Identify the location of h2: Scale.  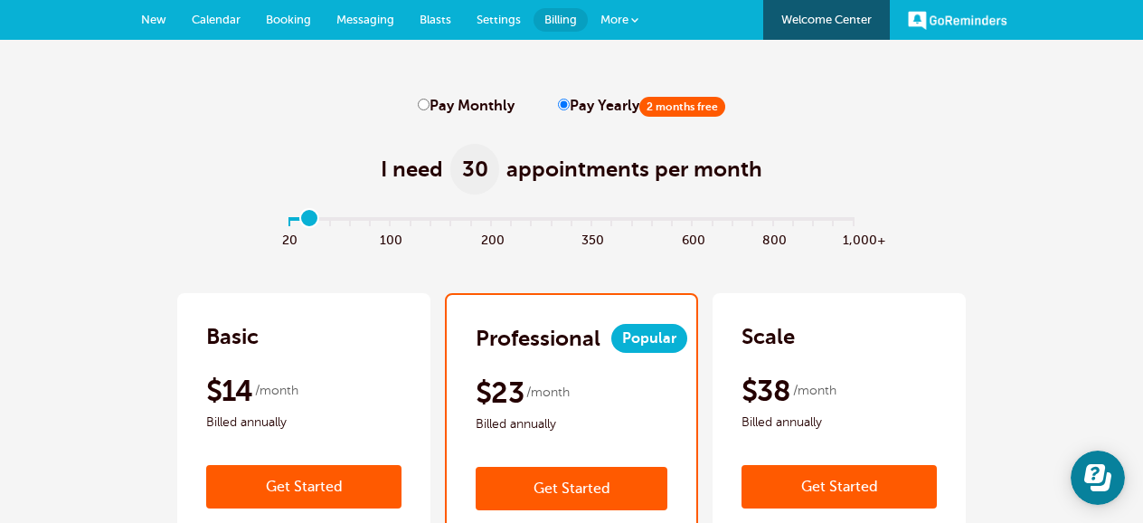
(768, 336).